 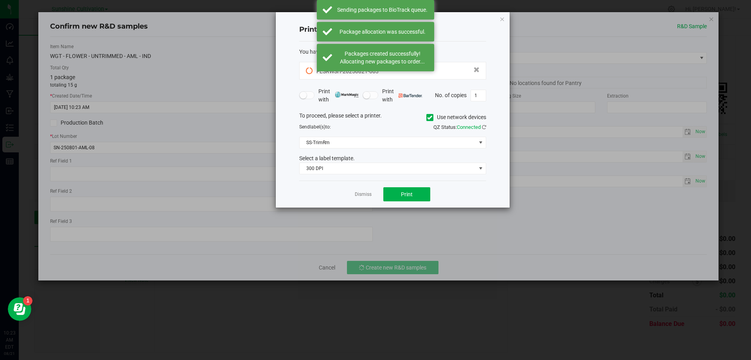 I want to click on h4: Print package label, so click(x=393, y=30).